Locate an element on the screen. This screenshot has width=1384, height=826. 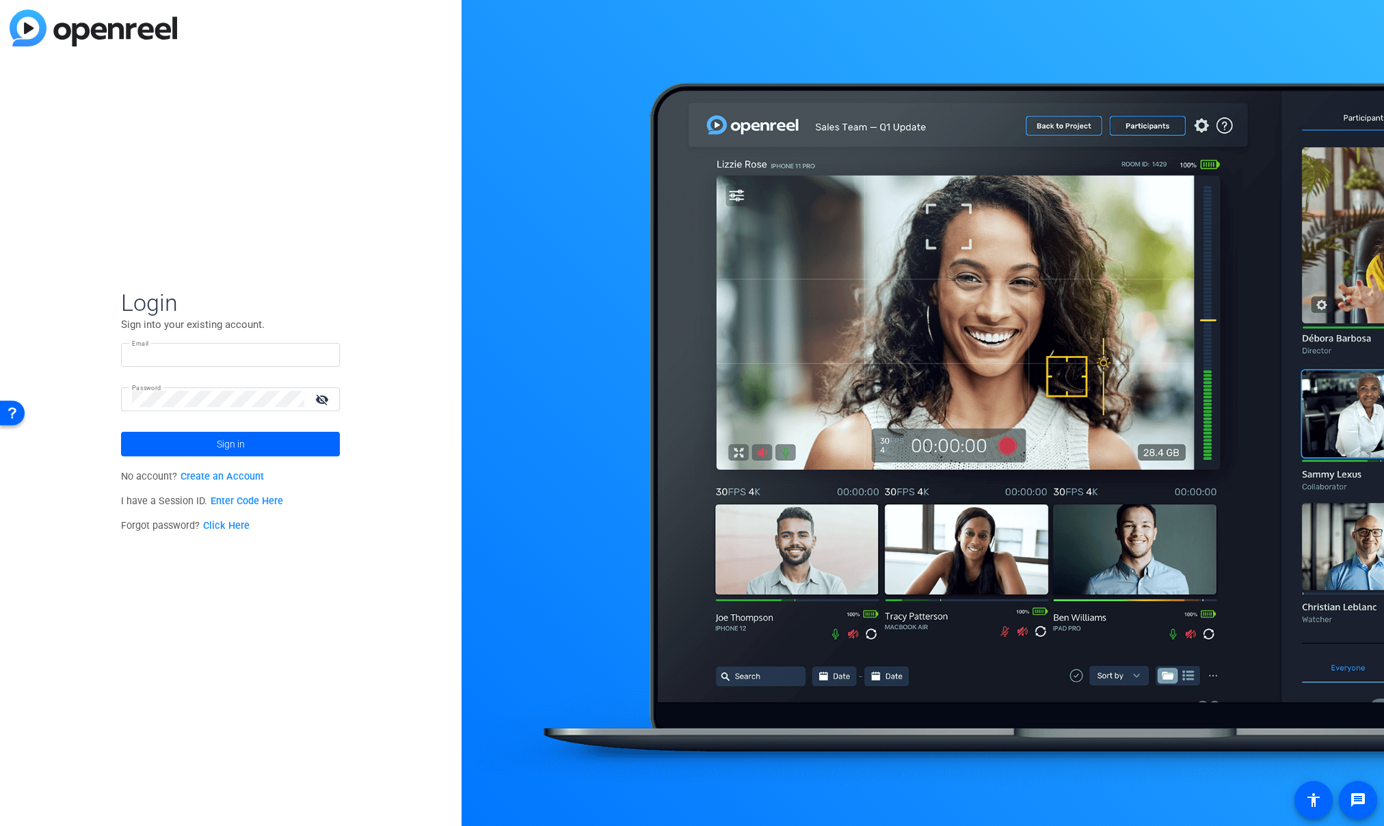
a: Click Here is located at coordinates (226, 526).